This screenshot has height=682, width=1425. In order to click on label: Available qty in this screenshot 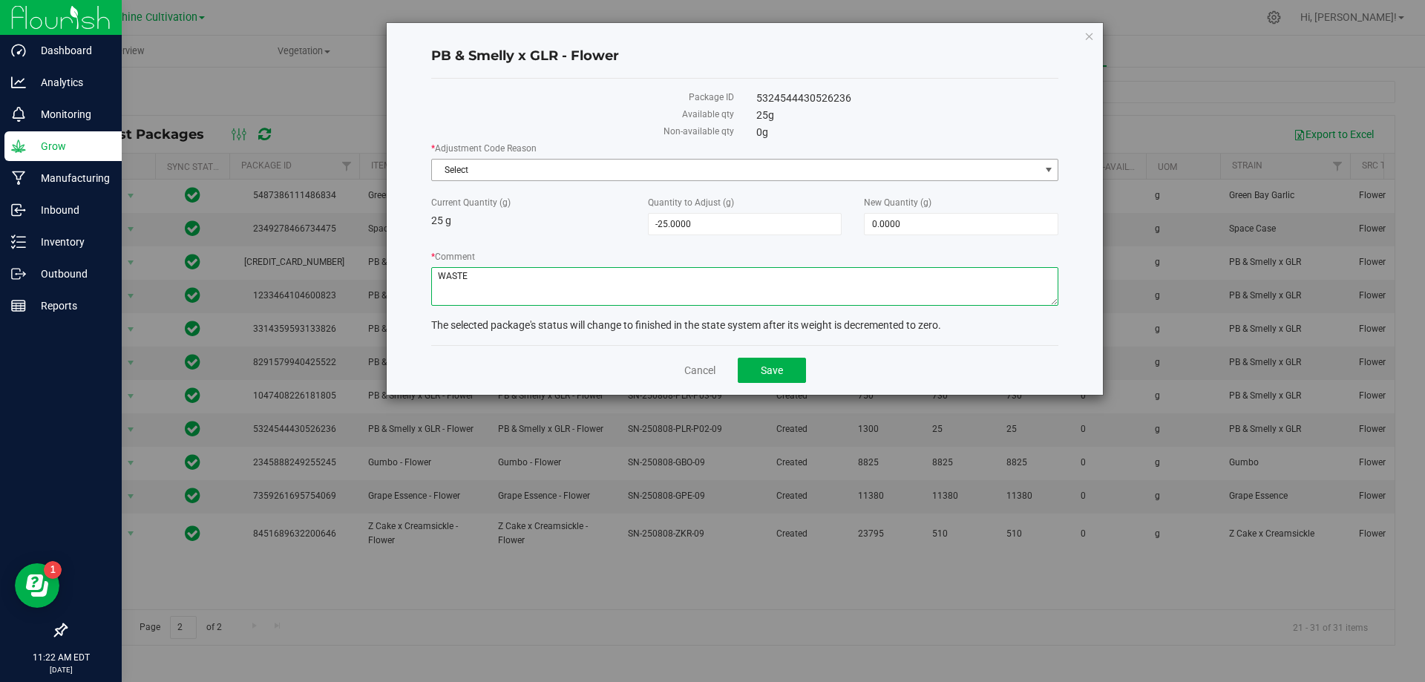, I will do `click(583, 114)`.